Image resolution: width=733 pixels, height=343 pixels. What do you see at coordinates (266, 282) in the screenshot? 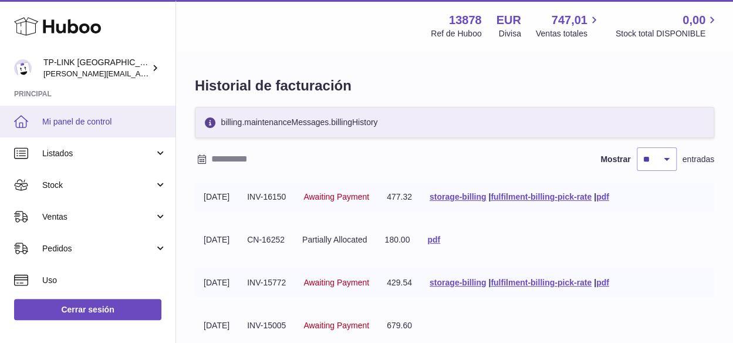
I see `td: INV-15772` at bounding box center [266, 282].